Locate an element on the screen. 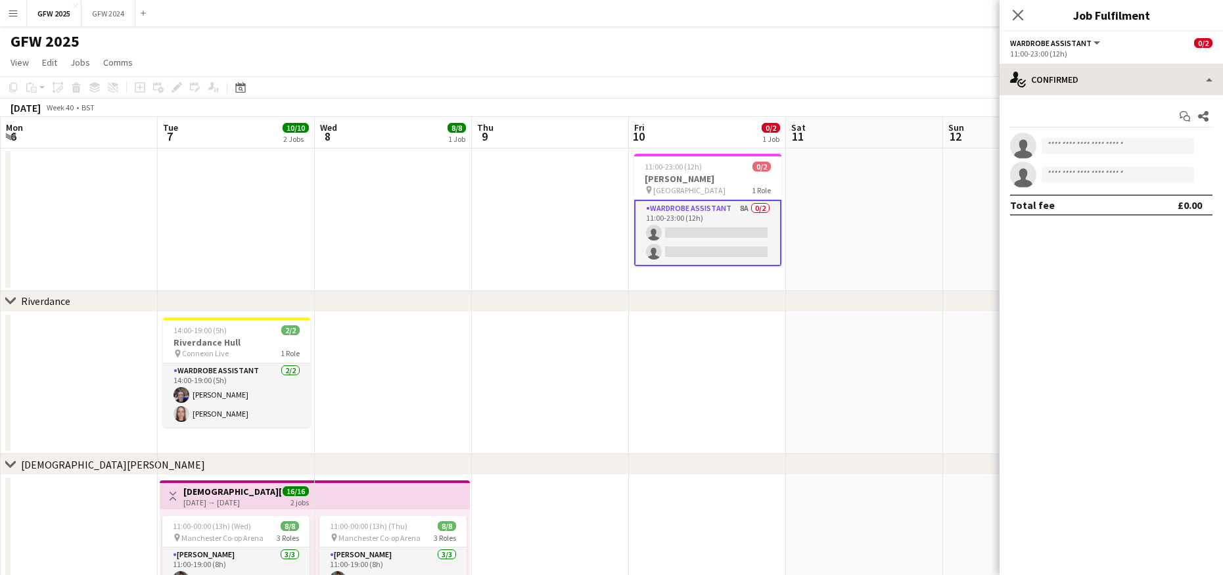 This screenshot has width=1223, height=575. span: Comms is located at coordinates (118, 62).